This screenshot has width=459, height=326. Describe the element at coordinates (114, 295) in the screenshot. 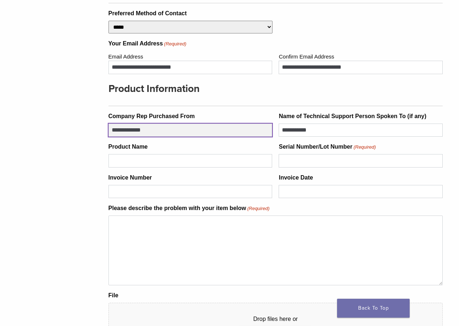

I see `label: File` at that location.